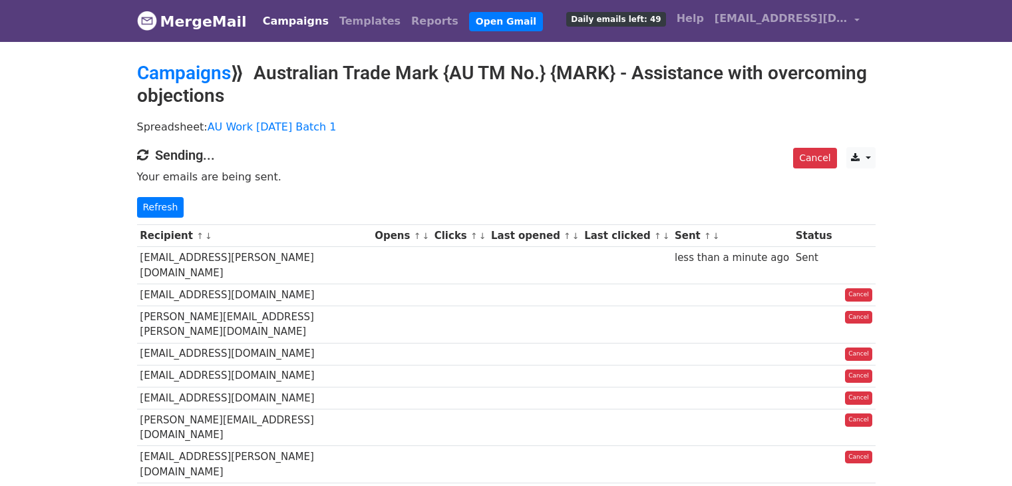 This screenshot has height=486, width=1012. Describe the element at coordinates (506, 155) in the screenshot. I see `h4: Sending...` at that location.